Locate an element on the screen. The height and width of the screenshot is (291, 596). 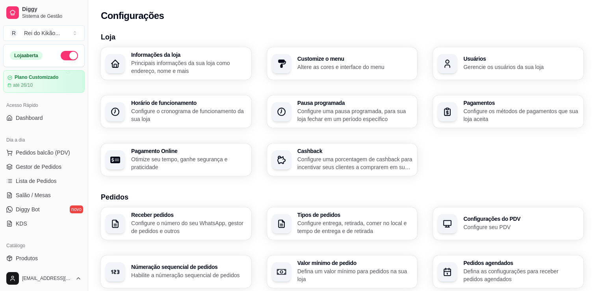
span: Salão / Mesas is located at coordinates (33, 195).